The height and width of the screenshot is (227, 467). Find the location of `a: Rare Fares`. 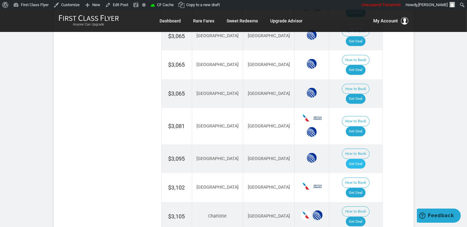

a: Rare Fares is located at coordinates (204, 21).